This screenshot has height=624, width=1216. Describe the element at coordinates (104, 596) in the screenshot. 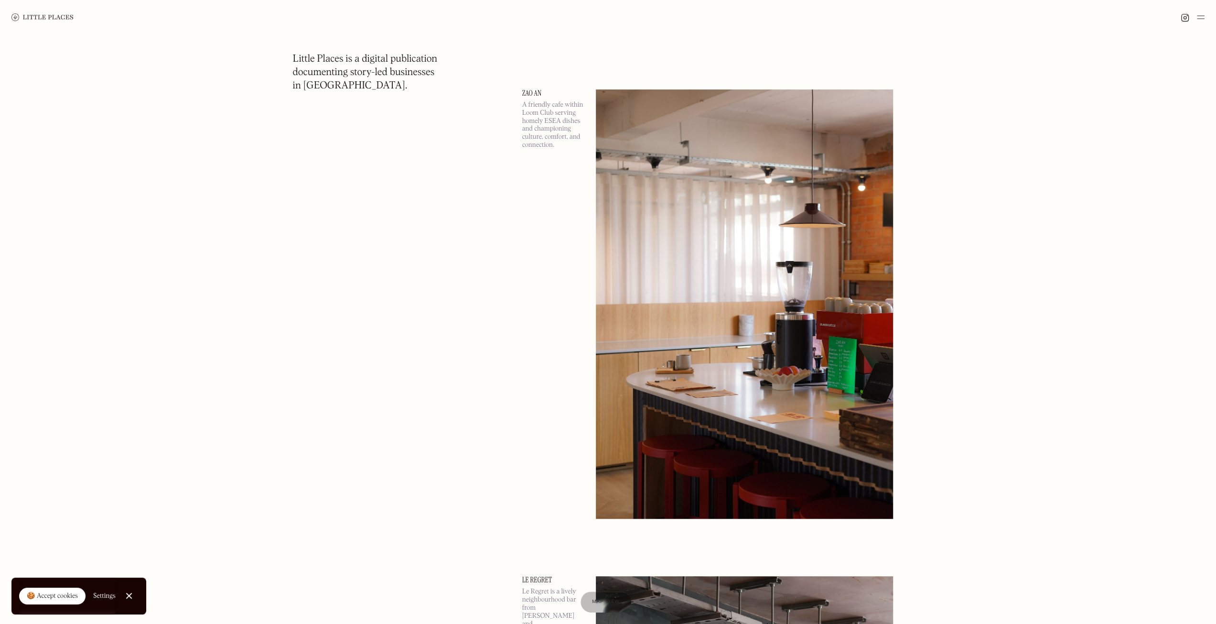

I see `a: Settings` at that location.